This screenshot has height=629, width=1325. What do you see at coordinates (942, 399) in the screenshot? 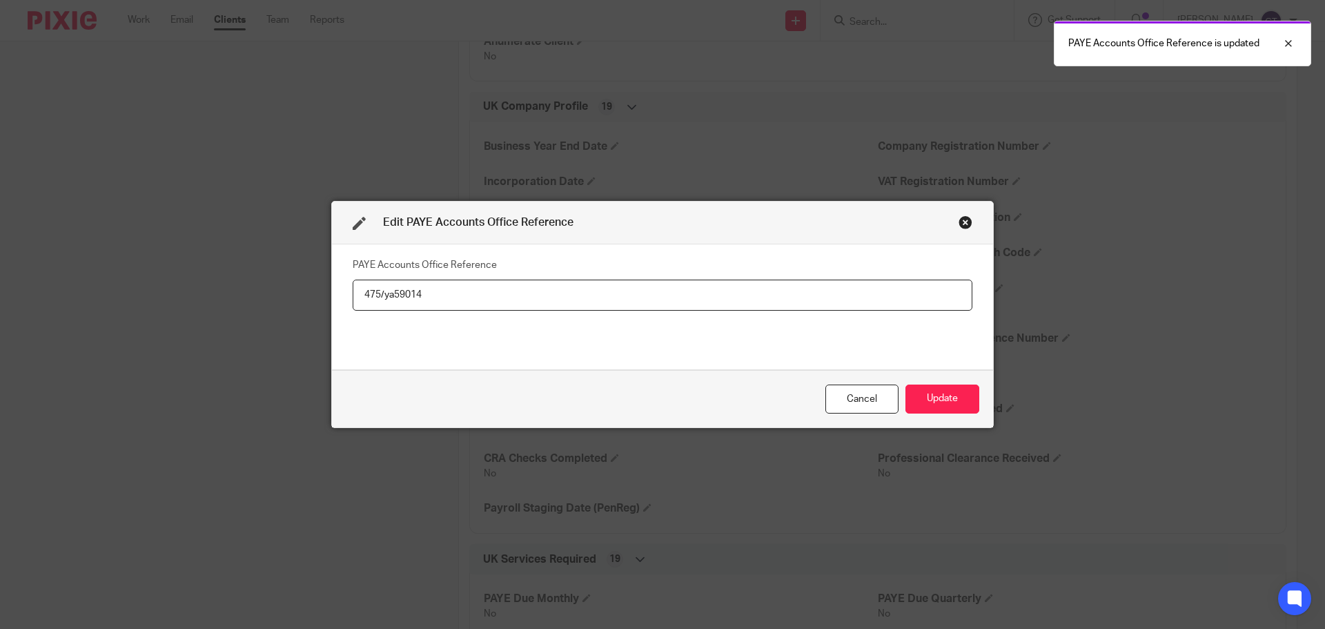
I see `button: Update` at bounding box center [942, 399].